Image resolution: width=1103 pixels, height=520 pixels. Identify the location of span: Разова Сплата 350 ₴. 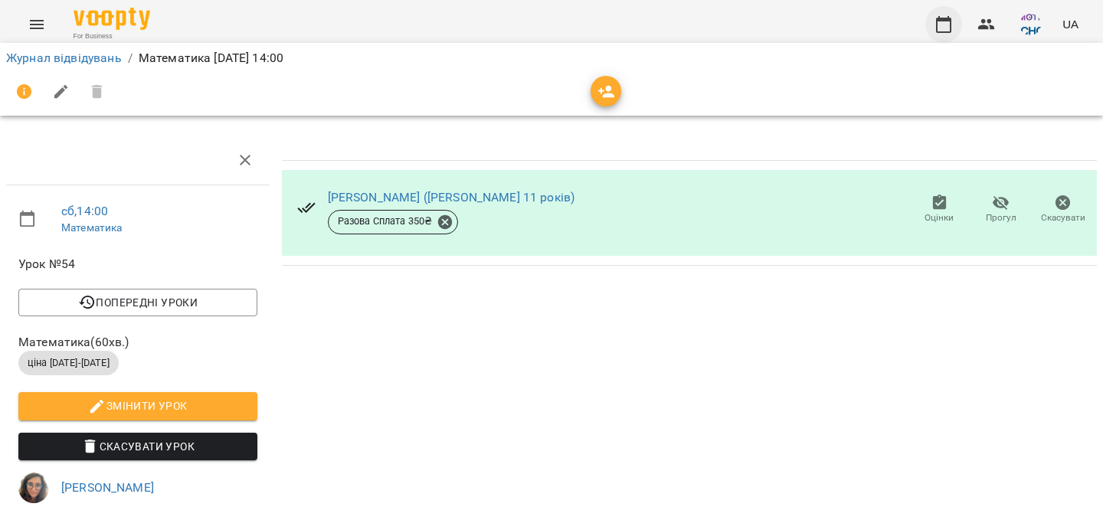
(385, 221).